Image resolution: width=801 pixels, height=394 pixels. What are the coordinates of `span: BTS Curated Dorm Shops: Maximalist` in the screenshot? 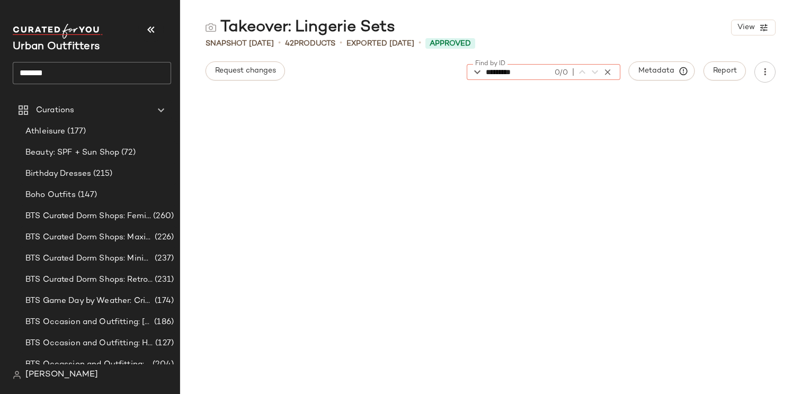 It's located at (89, 237).